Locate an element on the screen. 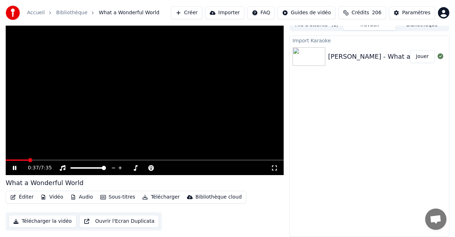 The image size is (455, 237). a: Accueil is located at coordinates (36, 13).